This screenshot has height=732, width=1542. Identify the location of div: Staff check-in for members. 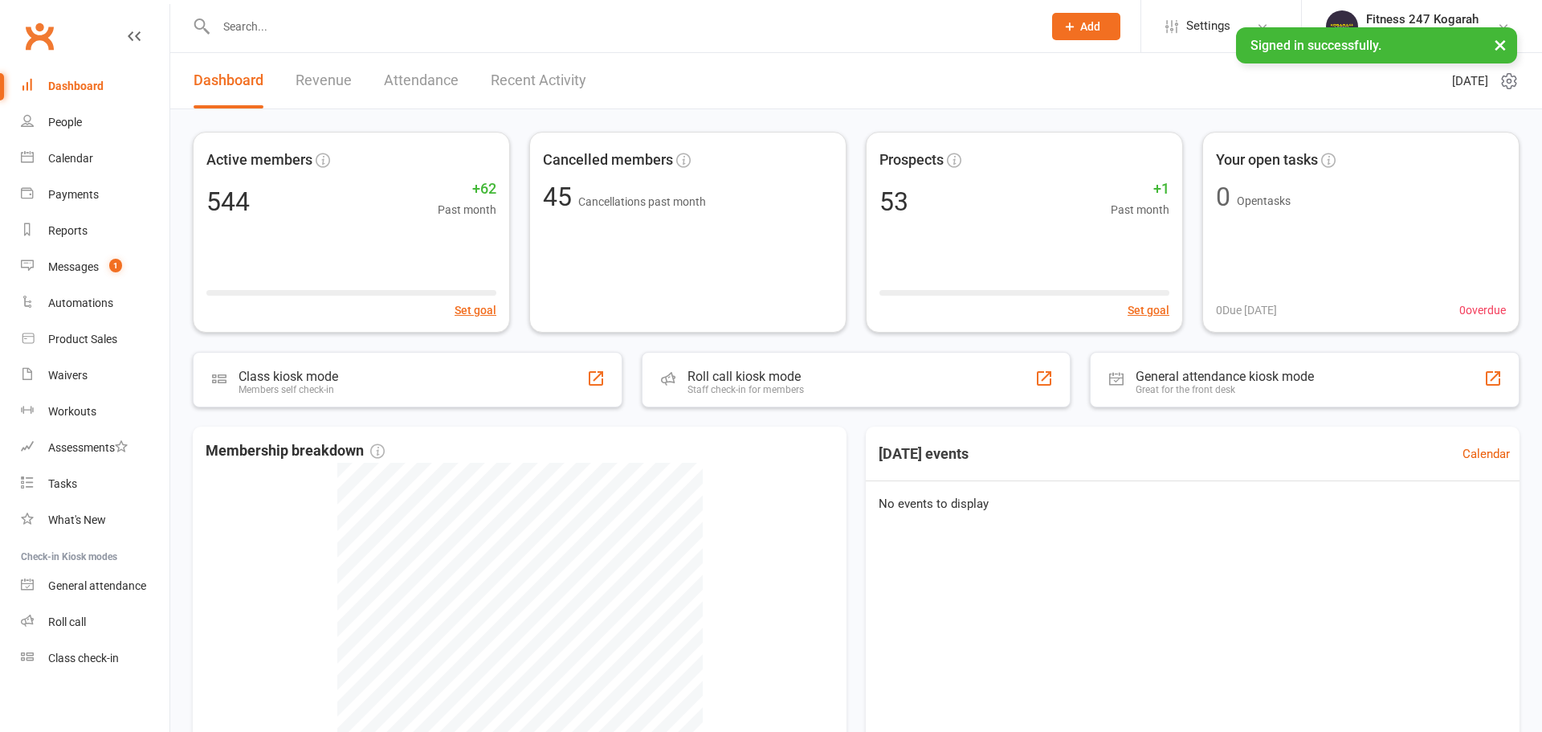
(745, 389).